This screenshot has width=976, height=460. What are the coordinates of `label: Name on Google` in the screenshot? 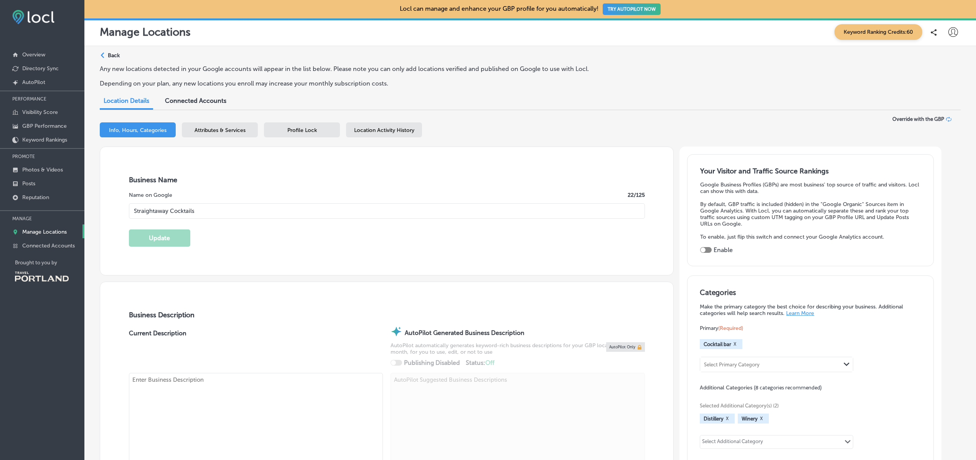 It's located at (150, 195).